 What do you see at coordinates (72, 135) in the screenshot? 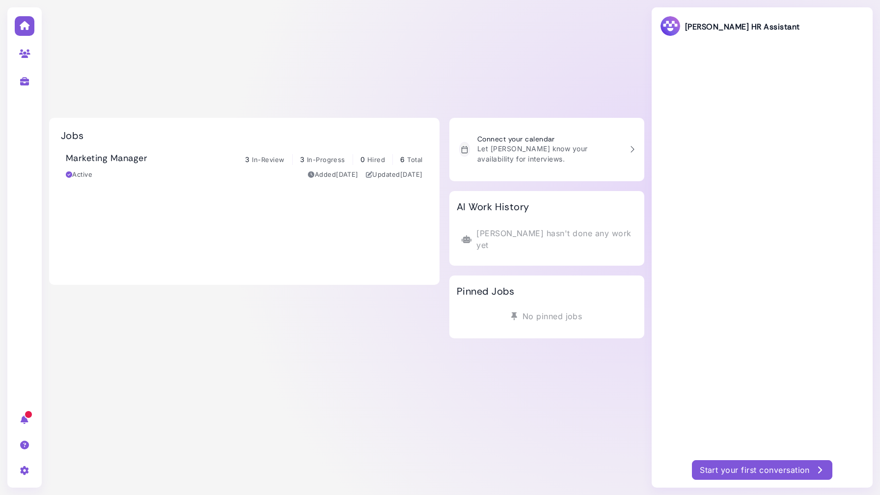
I see `h2: Jobs` at bounding box center [72, 135].